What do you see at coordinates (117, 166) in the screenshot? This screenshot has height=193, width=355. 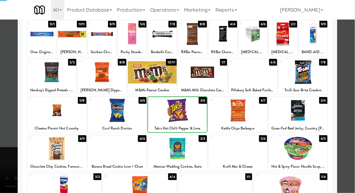 I see `div: Banana Bread Cookie Love + Chew` at bounding box center [117, 166].